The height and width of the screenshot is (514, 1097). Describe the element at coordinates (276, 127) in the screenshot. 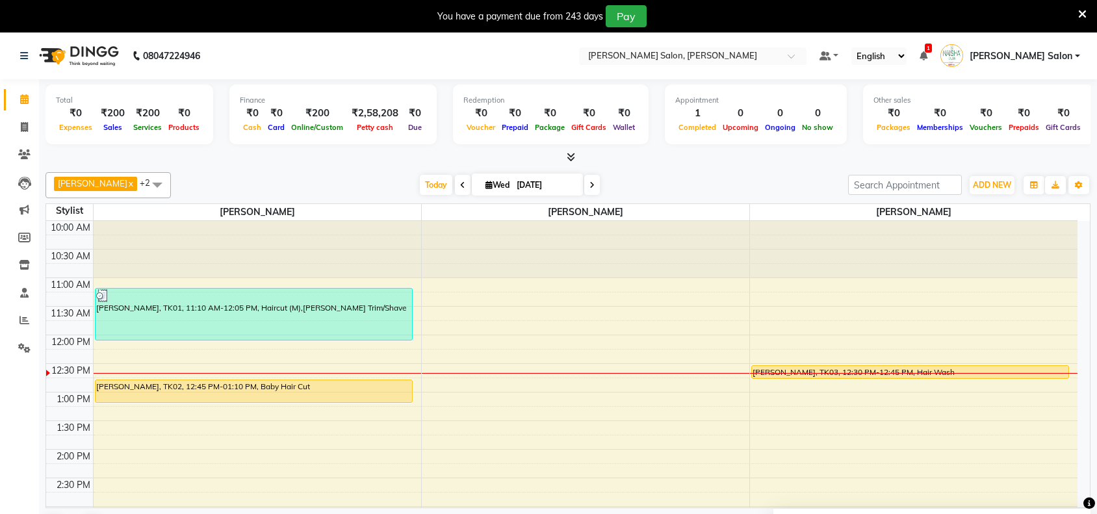

I see `span: Card` at that location.